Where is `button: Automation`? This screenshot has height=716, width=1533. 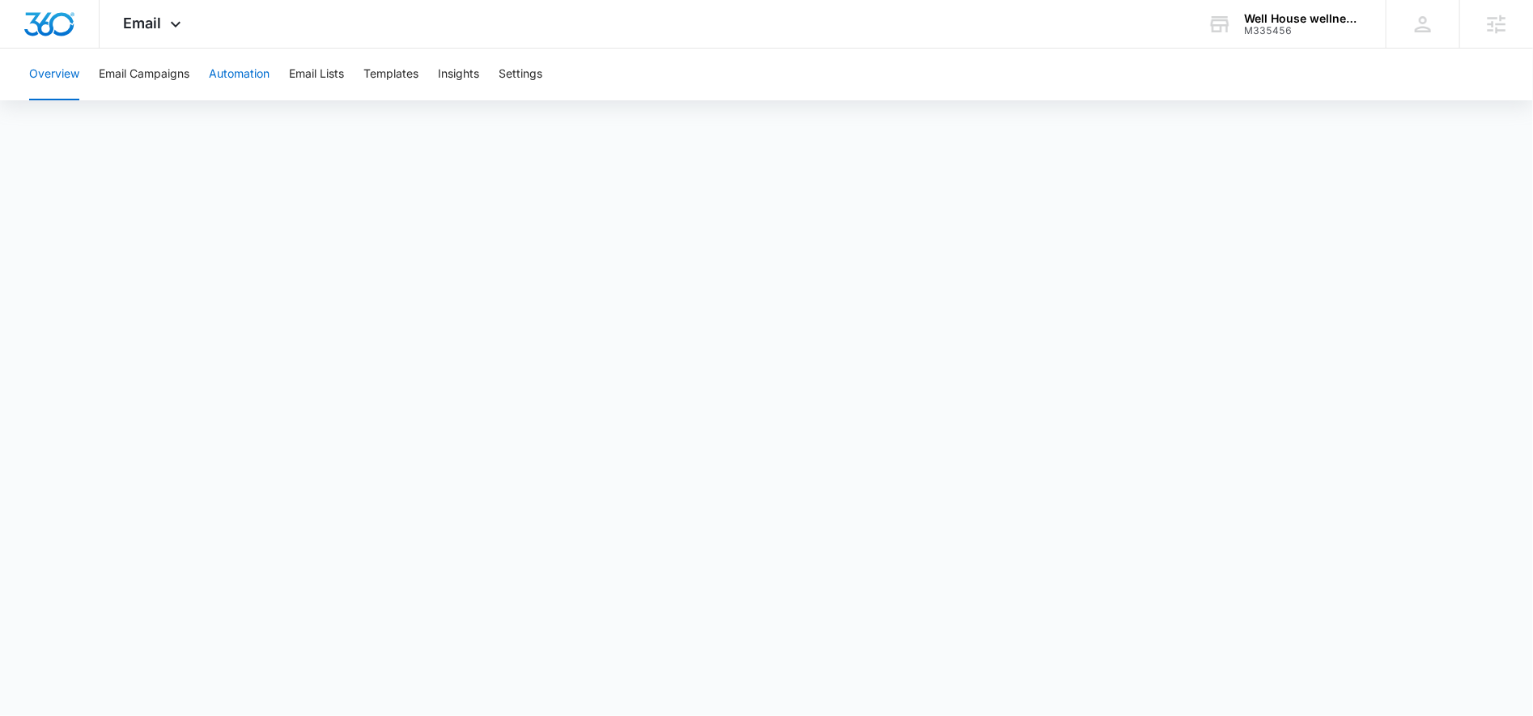
button: Automation is located at coordinates (239, 74).